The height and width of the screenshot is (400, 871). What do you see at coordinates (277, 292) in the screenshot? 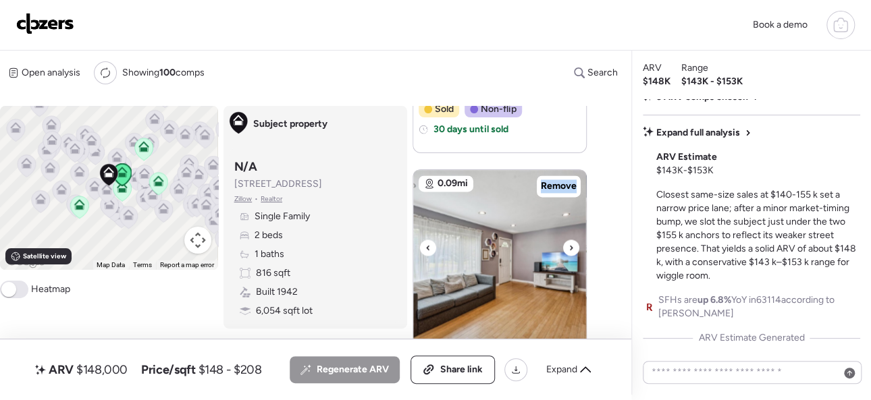
I see `span: Built 1942` at bounding box center [277, 292].